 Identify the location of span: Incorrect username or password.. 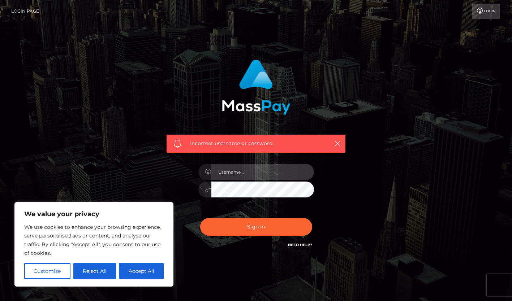
(256, 143).